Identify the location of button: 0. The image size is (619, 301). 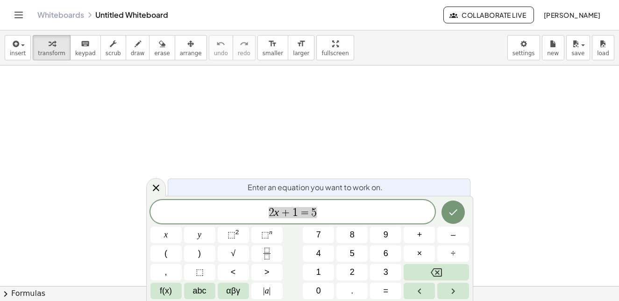
(318, 291).